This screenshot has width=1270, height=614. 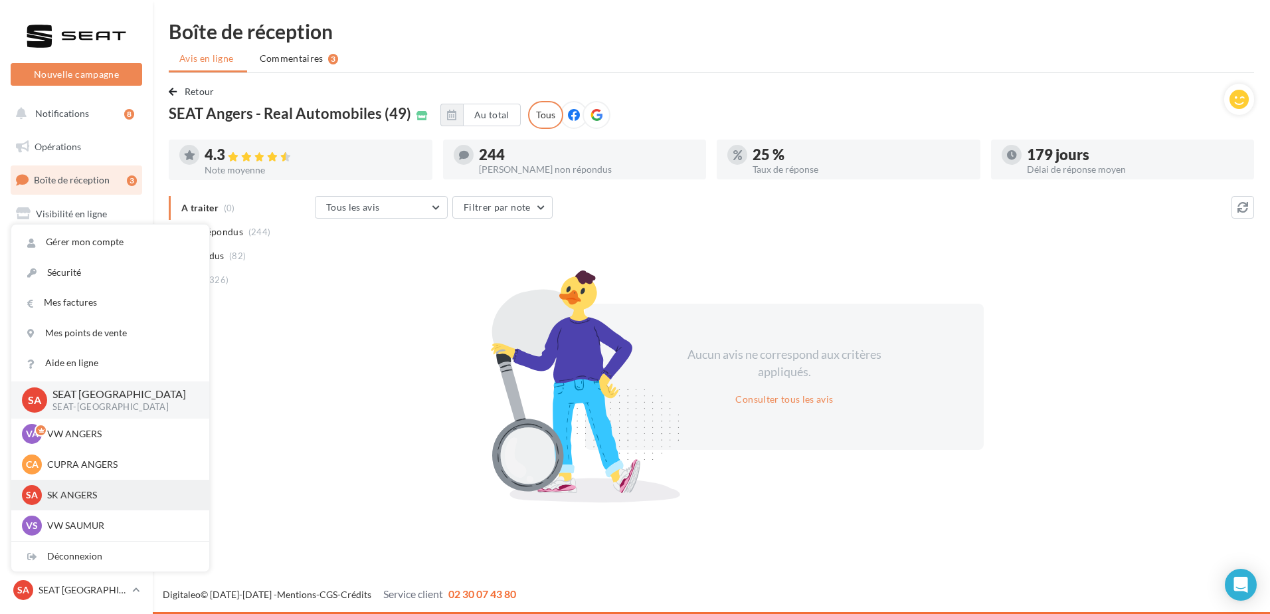 I want to click on div: 8, so click(x=129, y=114).